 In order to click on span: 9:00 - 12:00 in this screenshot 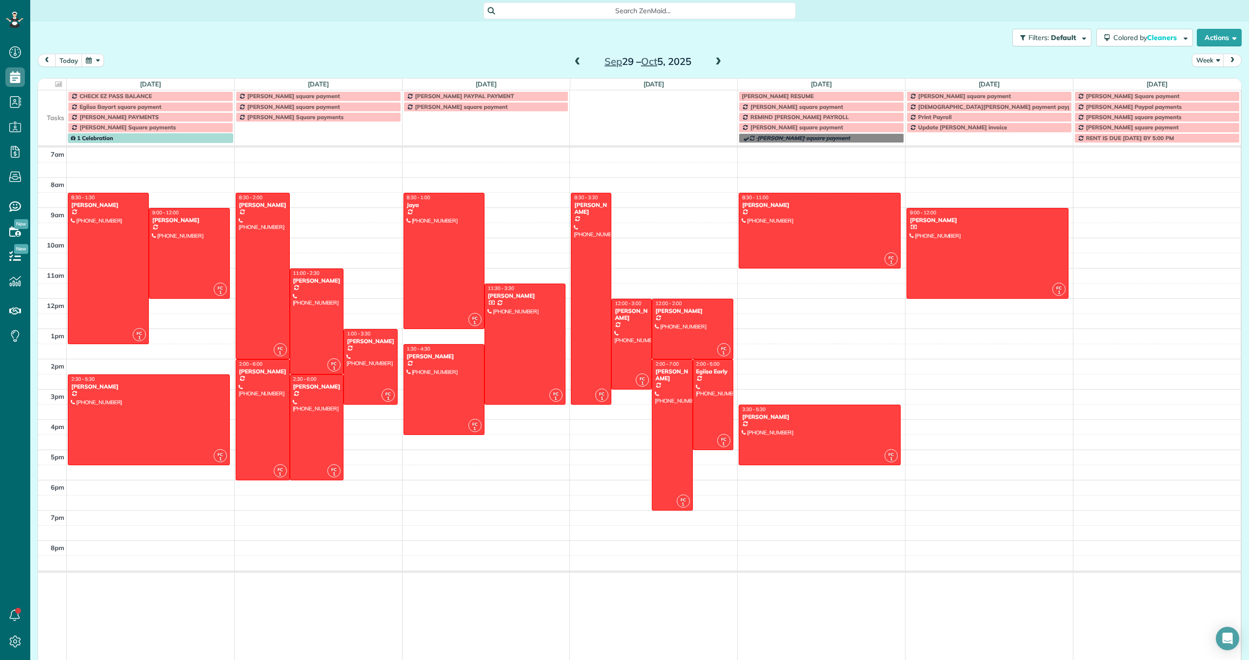, I will do `click(923, 212)`.